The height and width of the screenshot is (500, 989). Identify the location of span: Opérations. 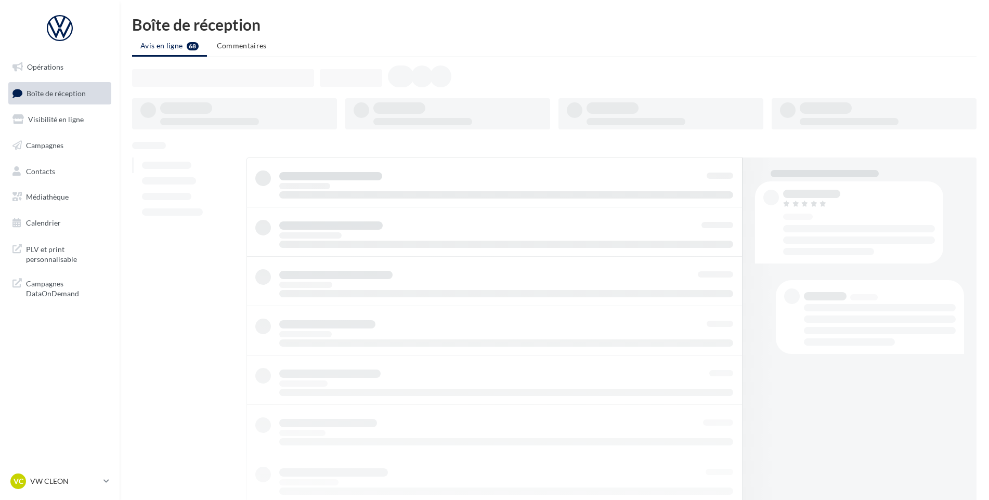
(45, 67).